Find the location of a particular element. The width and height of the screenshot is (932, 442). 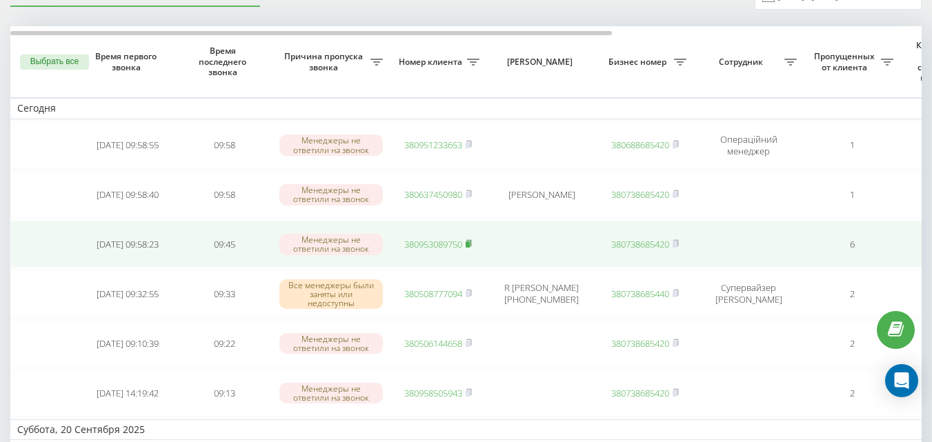

a: 380953089750 is located at coordinates (433, 244).